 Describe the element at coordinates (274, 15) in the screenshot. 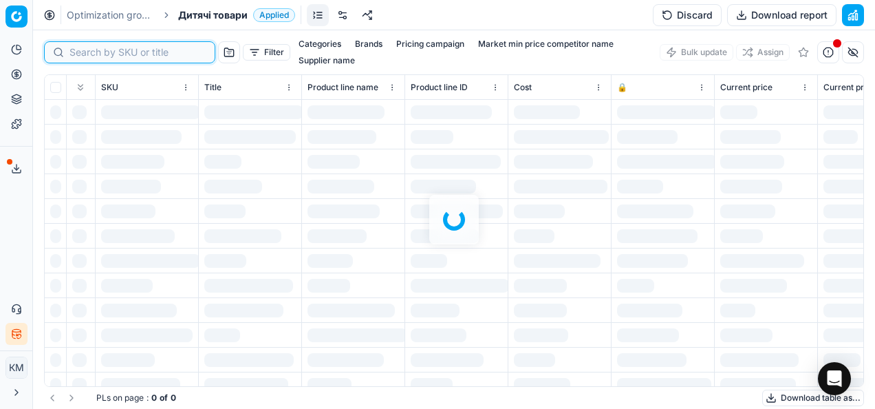

I see `span: Applied` at that location.